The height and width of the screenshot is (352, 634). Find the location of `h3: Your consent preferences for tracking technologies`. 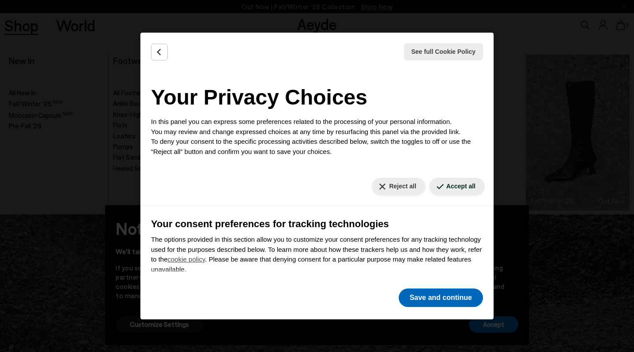

h3: Your consent preferences for tracking technologies is located at coordinates (317, 224).